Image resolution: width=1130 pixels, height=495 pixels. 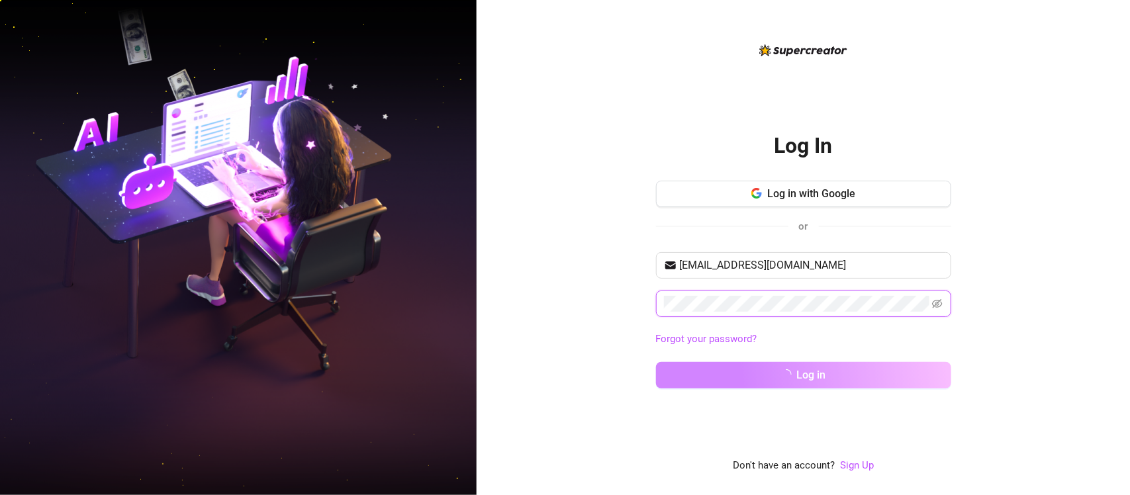 What do you see at coordinates (804, 375) in the screenshot?
I see `button: Log in` at bounding box center [804, 375].